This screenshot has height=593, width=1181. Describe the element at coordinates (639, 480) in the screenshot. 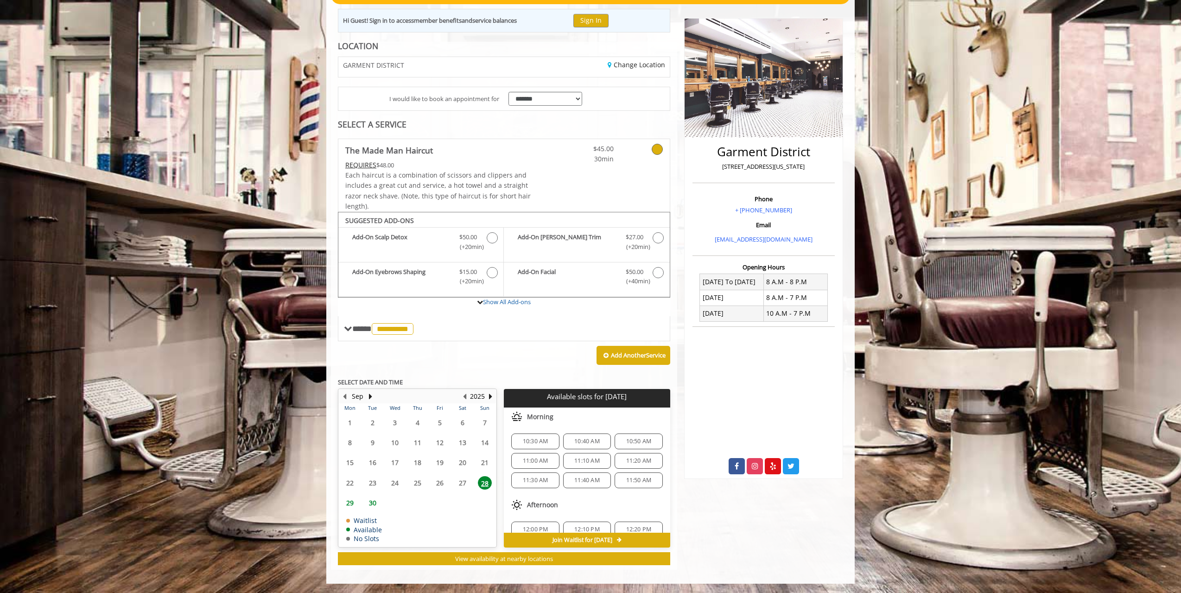

I see `span: 11:50 AM` at that location.